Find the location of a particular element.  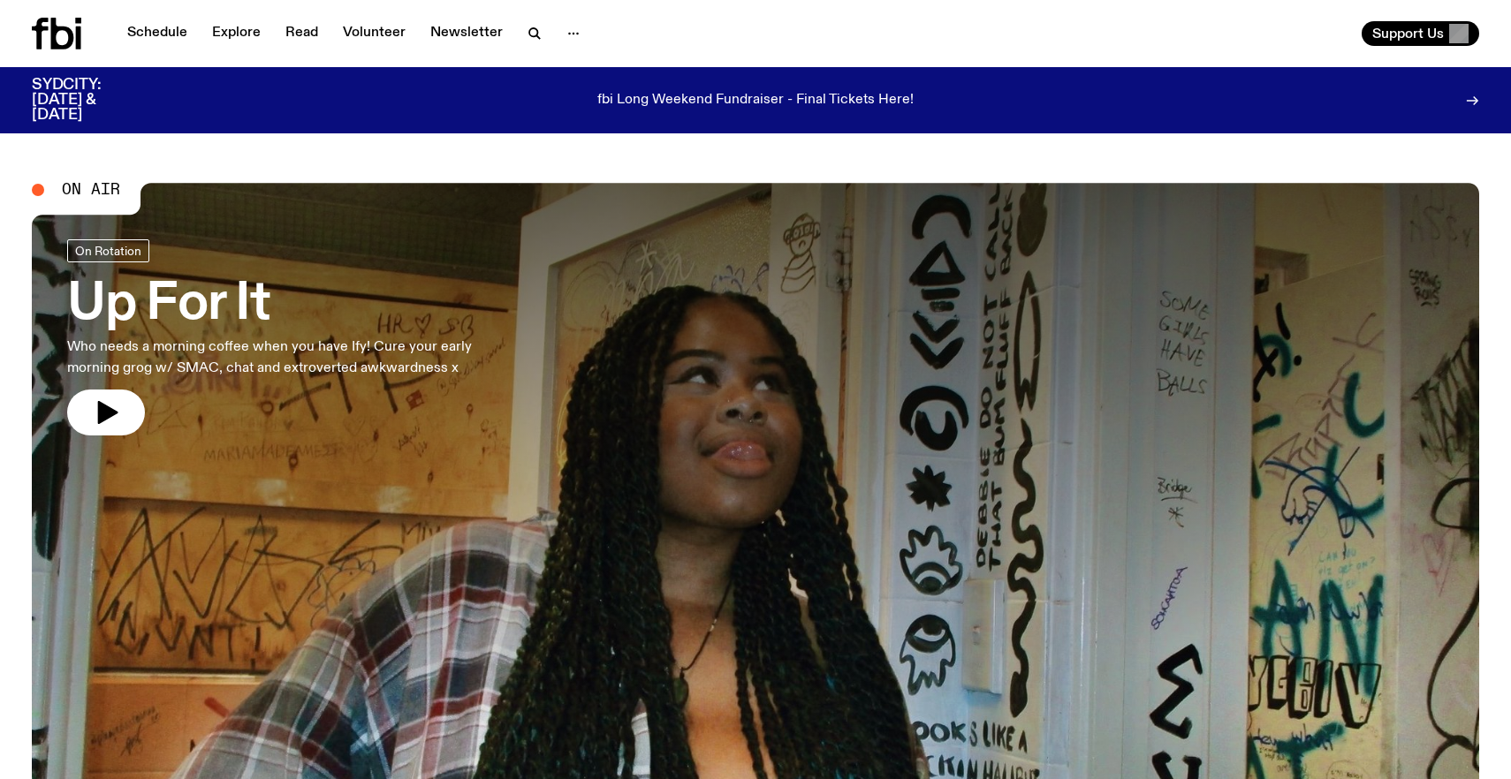

p: fbi Long Weekend Fundraiser - Final Tickets Here! is located at coordinates (755, 101).